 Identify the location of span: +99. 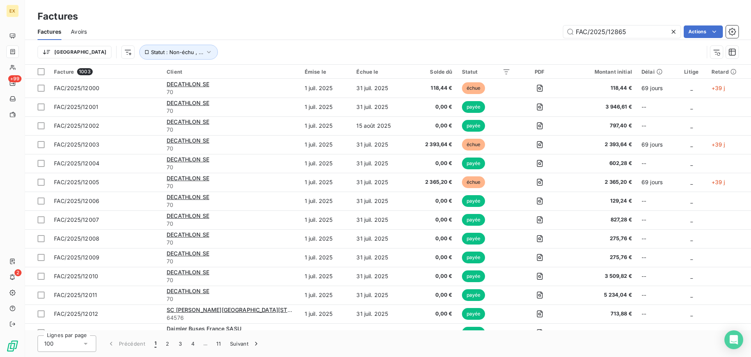
(15, 79).